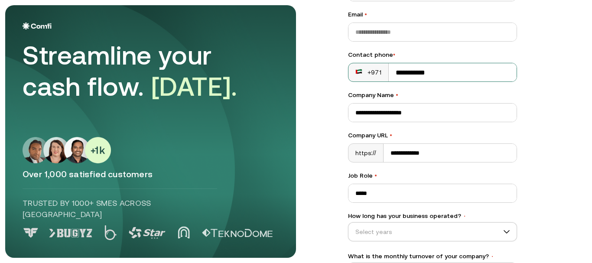 This screenshot has width=592, height=263. What do you see at coordinates (432, 95) in the screenshot?
I see `label: Company Name` at bounding box center [432, 95].